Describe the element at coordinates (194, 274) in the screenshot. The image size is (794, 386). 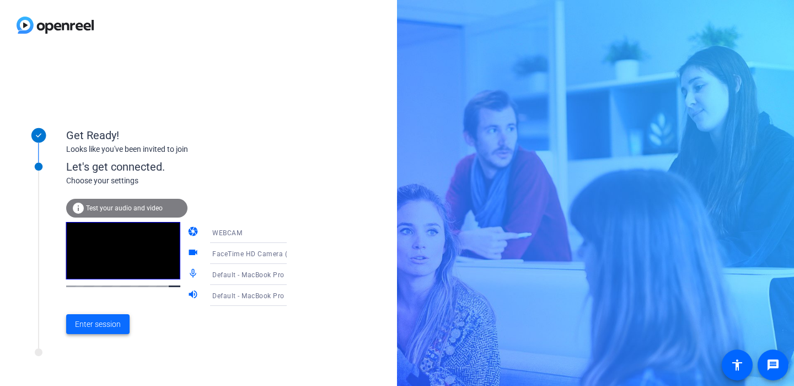
I see `mat-icon: mic_none` at that location.